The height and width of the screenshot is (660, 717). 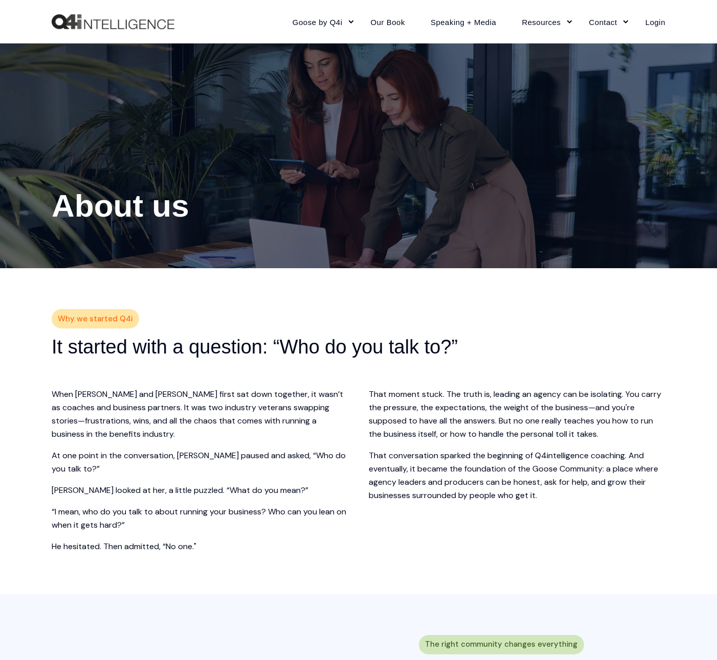 What do you see at coordinates (95, 319) in the screenshot?
I see `span: Why we started Q4i` at bounding box center [95, 319].